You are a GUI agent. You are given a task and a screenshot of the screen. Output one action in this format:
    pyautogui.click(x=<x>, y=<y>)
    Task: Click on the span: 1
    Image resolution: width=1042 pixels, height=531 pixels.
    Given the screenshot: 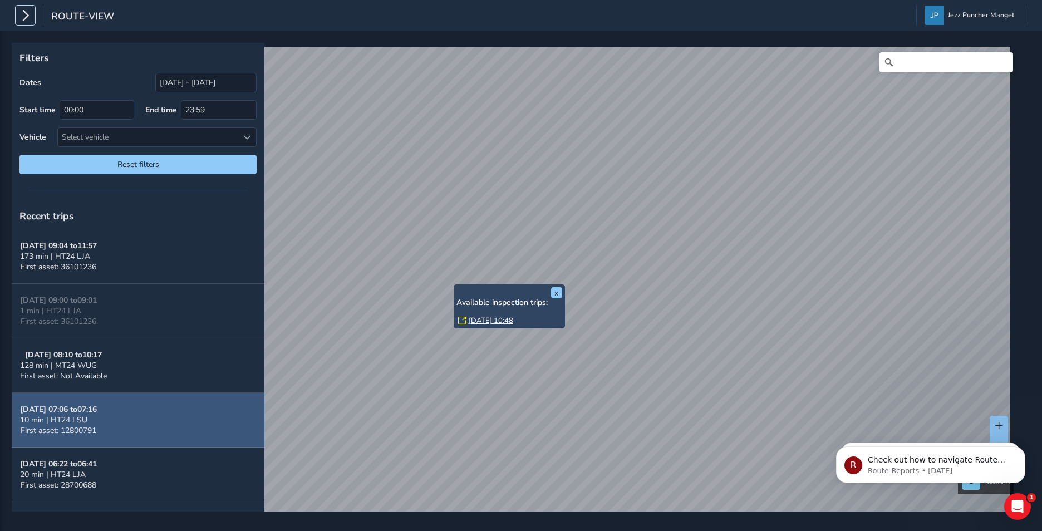 What is the action you would take?
    pyautogui.click(x=1031, y=498)
    